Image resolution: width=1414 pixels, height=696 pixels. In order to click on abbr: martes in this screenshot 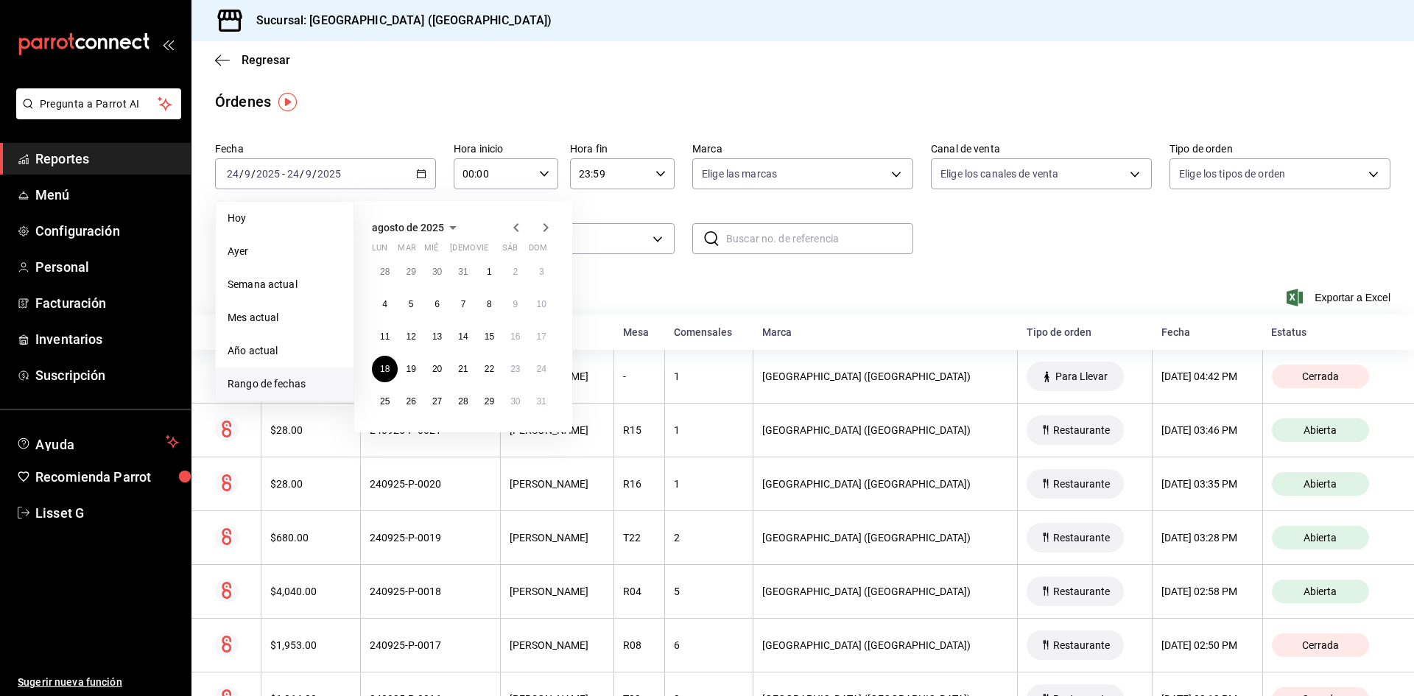, I will do `click(407, 250)`.